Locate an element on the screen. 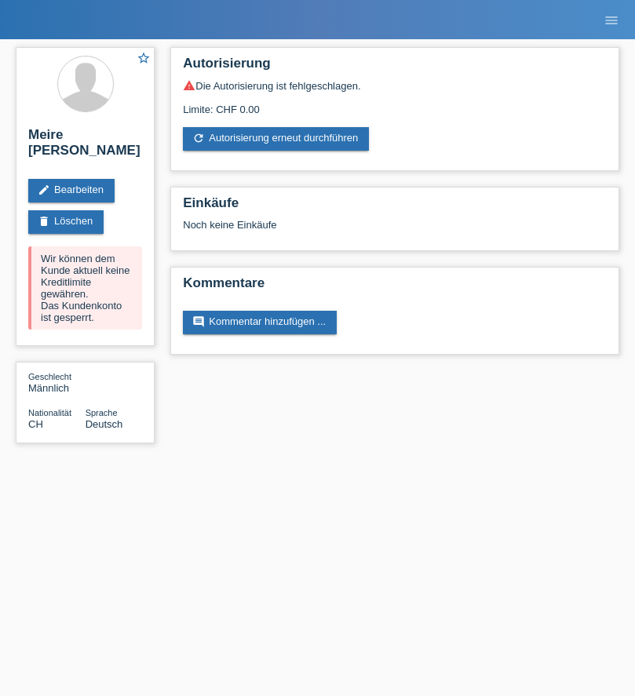 The height and width of the screenshot is (696, 635). span: Sprache is located at coordinates (101, 413).